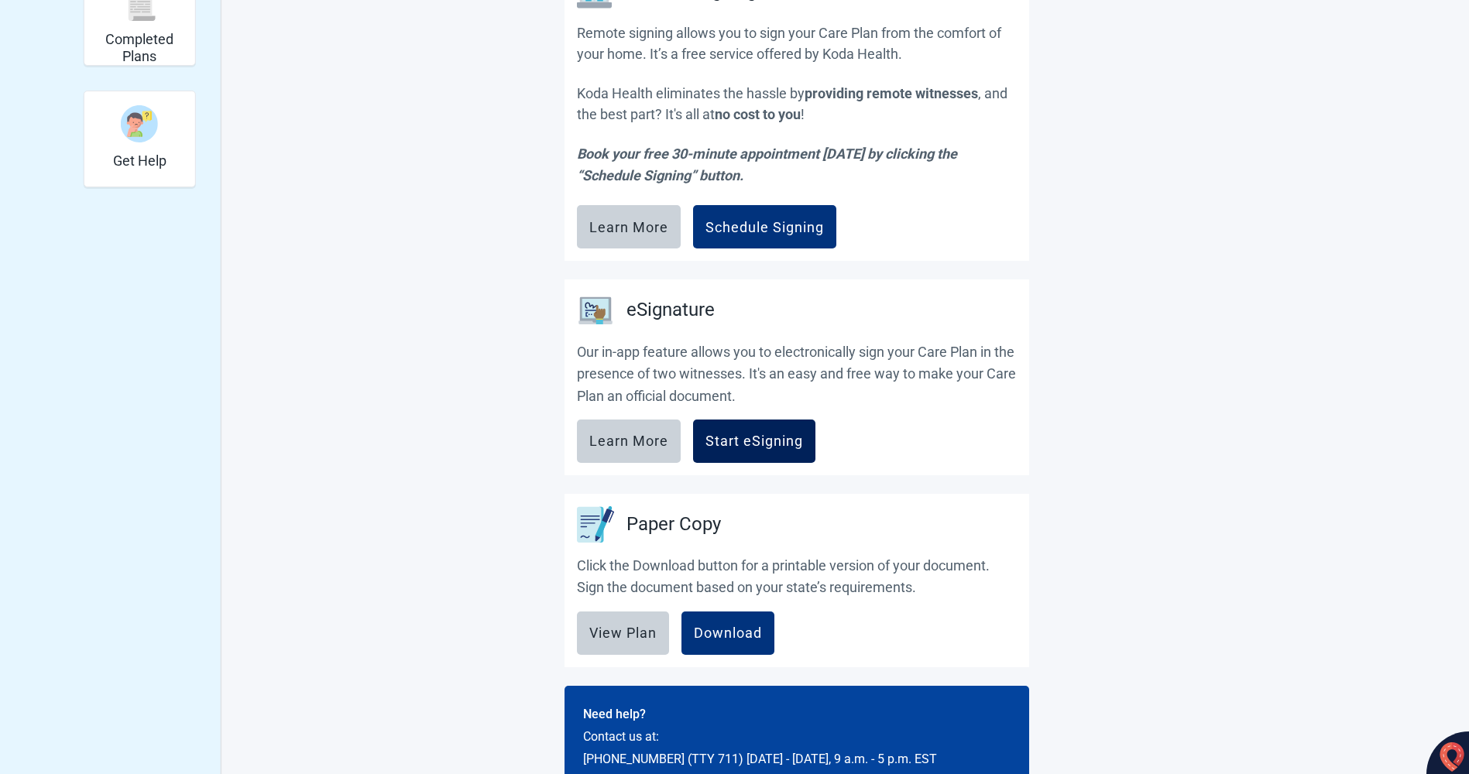 This screenshot has height=774, width=1469. What do you see at coordinates (754, 441) in the screenshot?
I see `button: Start eSigning` at bounding box center [754, 441].